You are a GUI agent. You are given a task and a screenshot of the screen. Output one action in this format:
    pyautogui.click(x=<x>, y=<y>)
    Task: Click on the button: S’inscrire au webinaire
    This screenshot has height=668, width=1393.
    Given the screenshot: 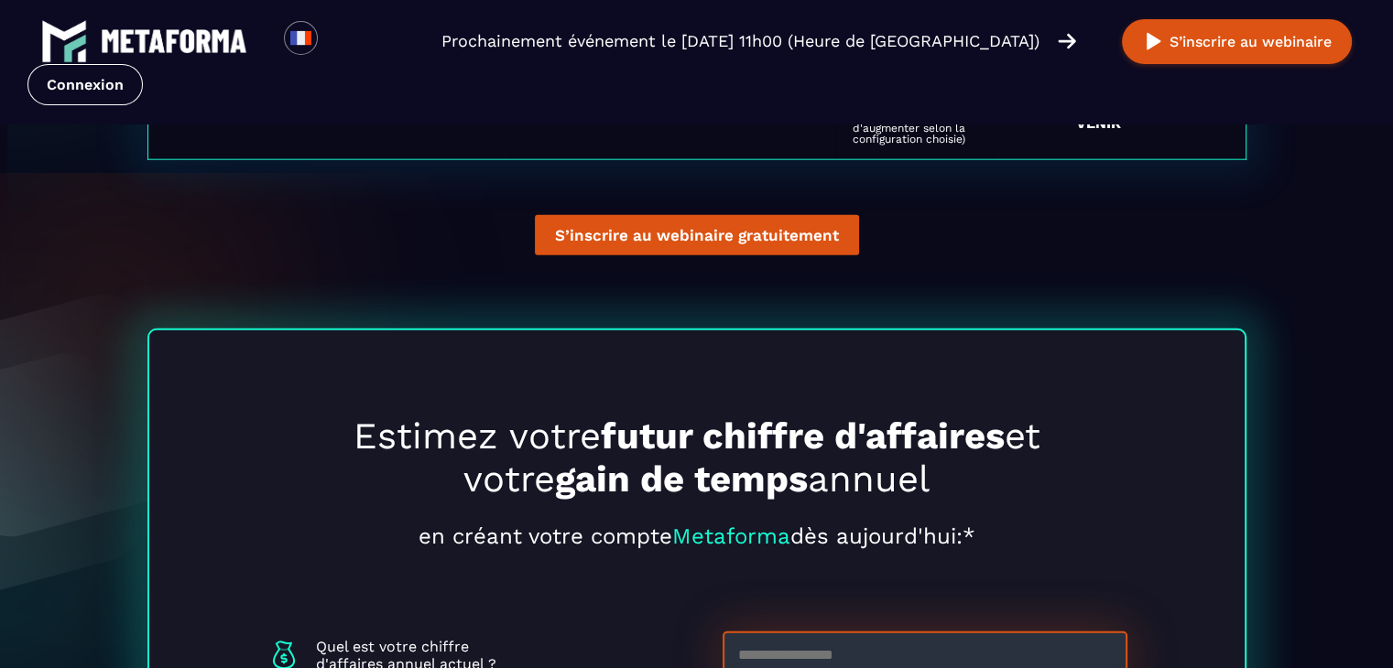 What is the action you would take?
    pyautogui.click(x=1236, y=41)
    